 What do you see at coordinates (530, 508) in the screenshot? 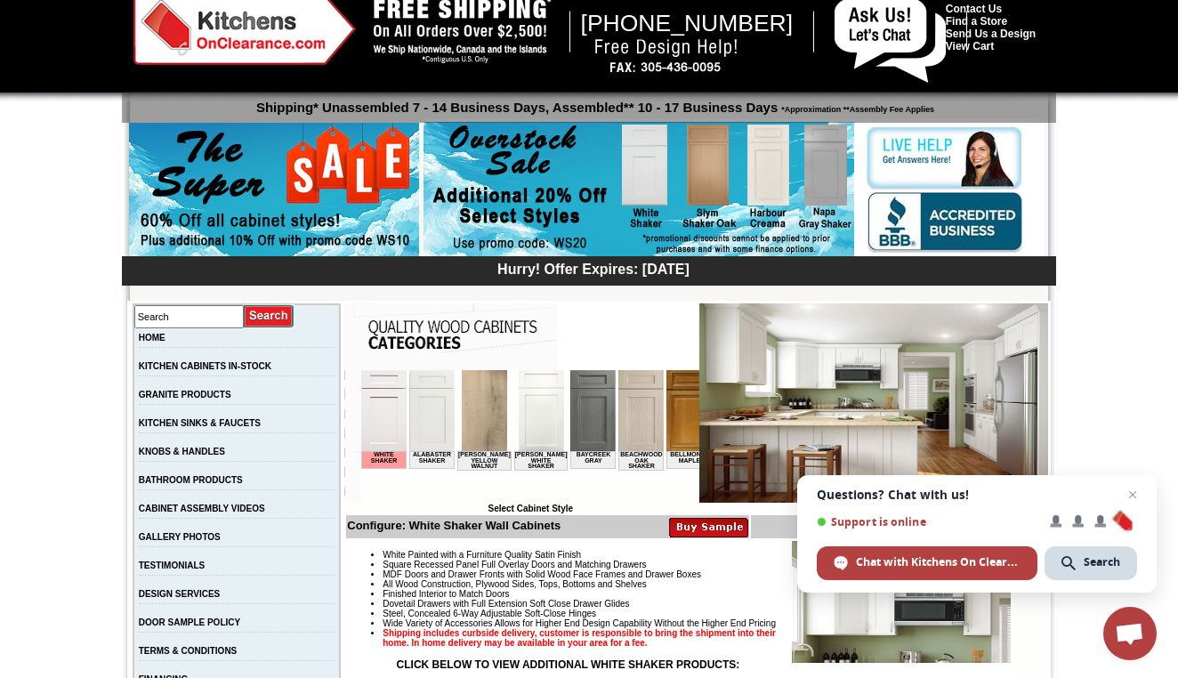
I see `b: Select Cabinet Style` at bounding box center [530, 508].